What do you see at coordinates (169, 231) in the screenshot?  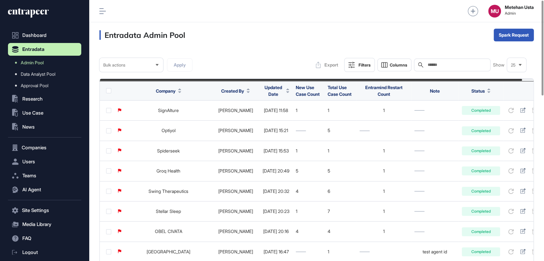 I see `a: OBEL CIVATA` at bounding box center [169, 231].